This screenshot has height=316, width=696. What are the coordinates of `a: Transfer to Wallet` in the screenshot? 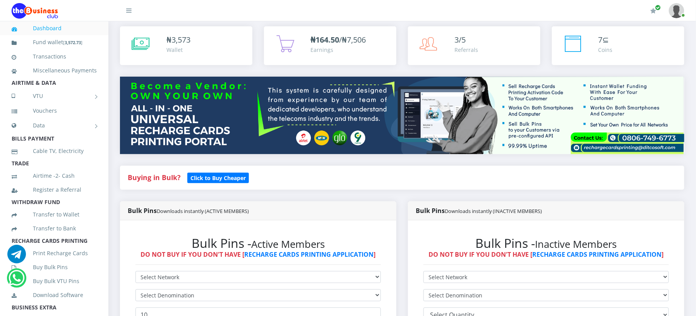 It's located at (54, 214).